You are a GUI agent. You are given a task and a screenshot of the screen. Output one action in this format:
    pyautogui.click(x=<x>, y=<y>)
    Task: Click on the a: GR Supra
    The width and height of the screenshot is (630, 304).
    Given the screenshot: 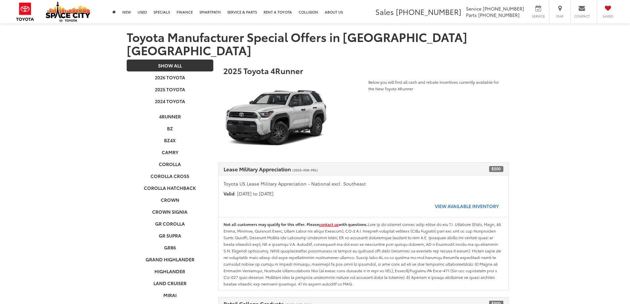 What is the action you would take?
    pyautogui.click(x=170, y=235)
    